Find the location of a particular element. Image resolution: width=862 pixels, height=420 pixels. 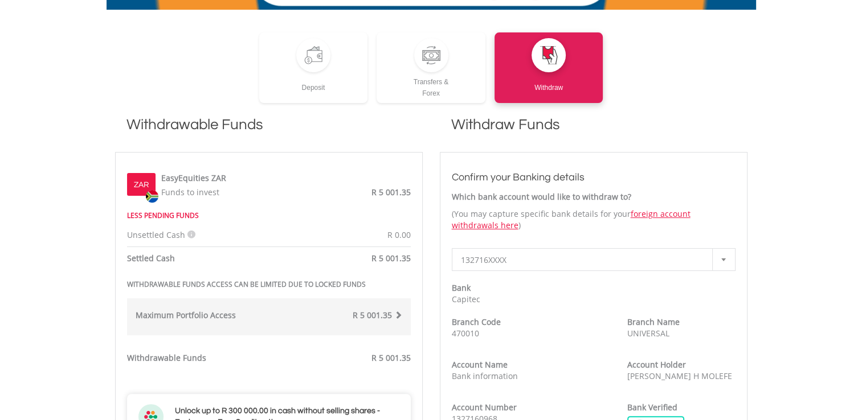

a: Withdraw is located at coordinates (548, 68).